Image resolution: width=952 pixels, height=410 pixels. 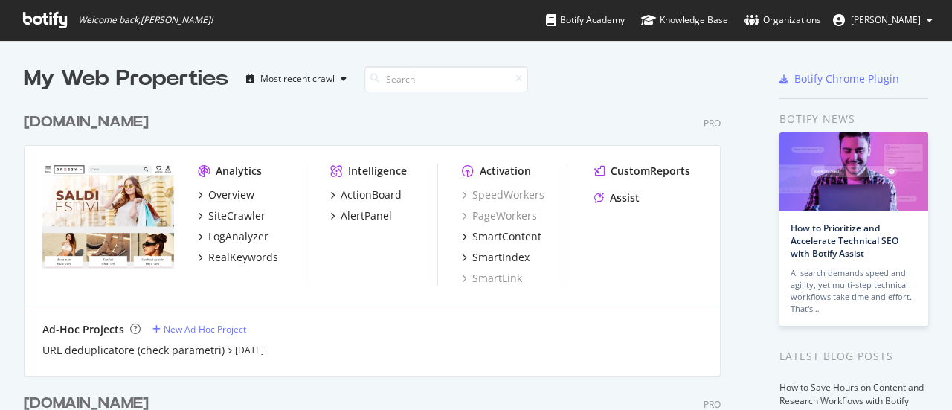 What do you see at coordinates (371, 195) in the screenshot?
I see `div: ActionBoard` at bounding box center [371, 195].